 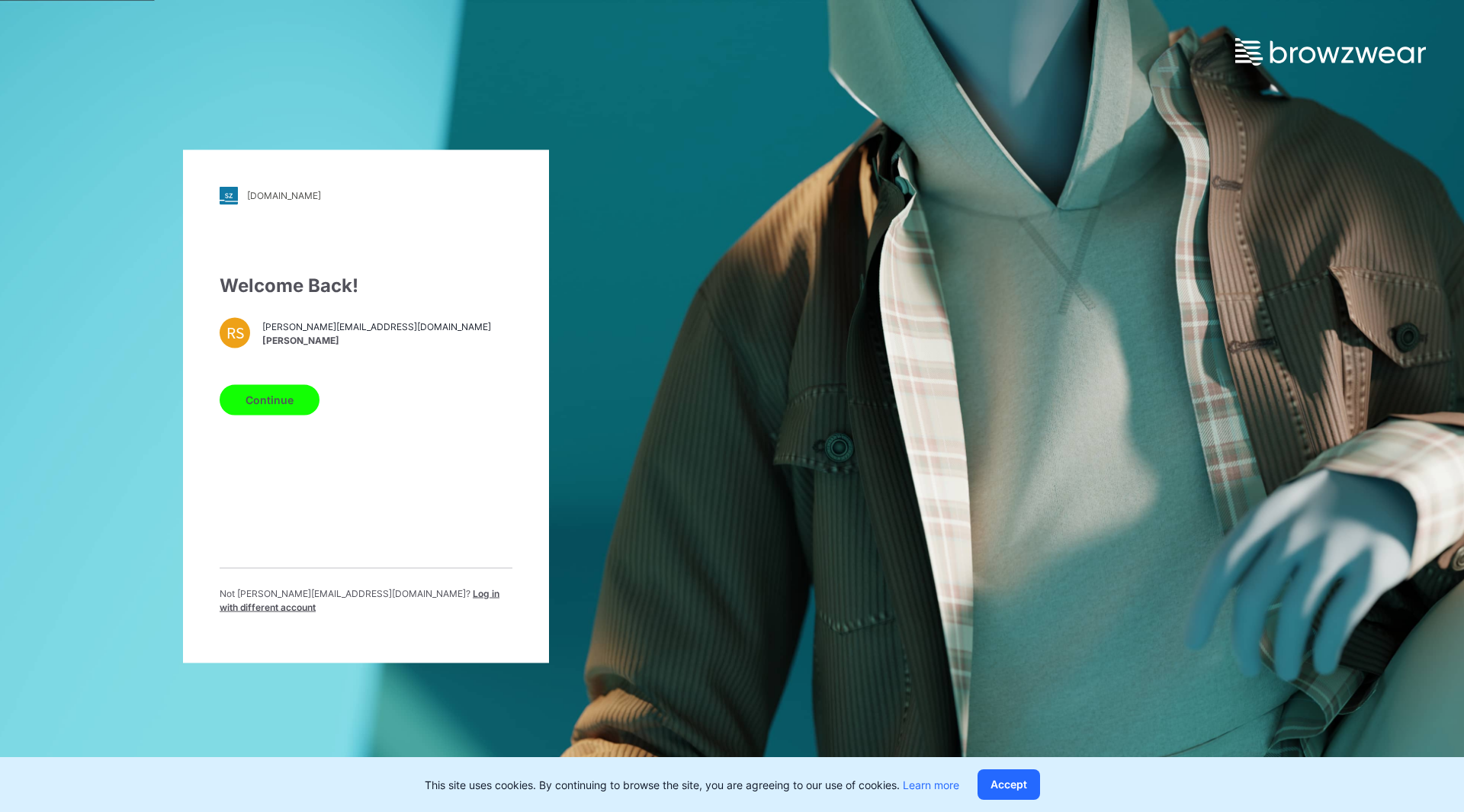 I want to click on img: browzwear-logo.e42bd6dac1945053ebaf764b6aa21510.svg, so click(x=1330, y=52).